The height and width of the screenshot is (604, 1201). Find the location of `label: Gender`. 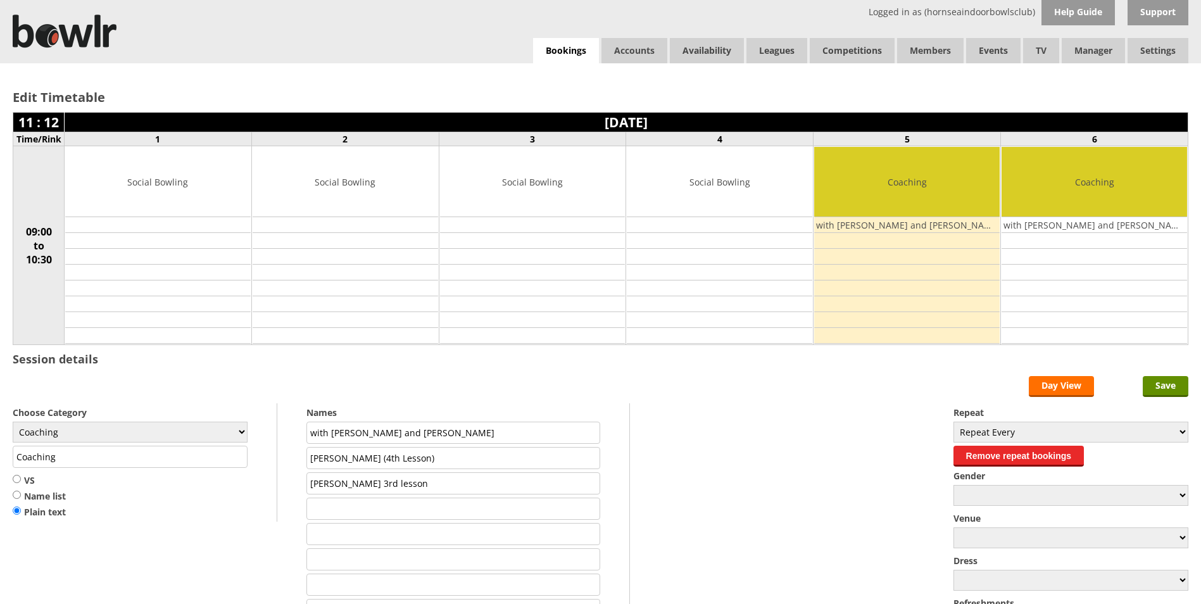

label: Gender is located at coordinates (1070, 475).